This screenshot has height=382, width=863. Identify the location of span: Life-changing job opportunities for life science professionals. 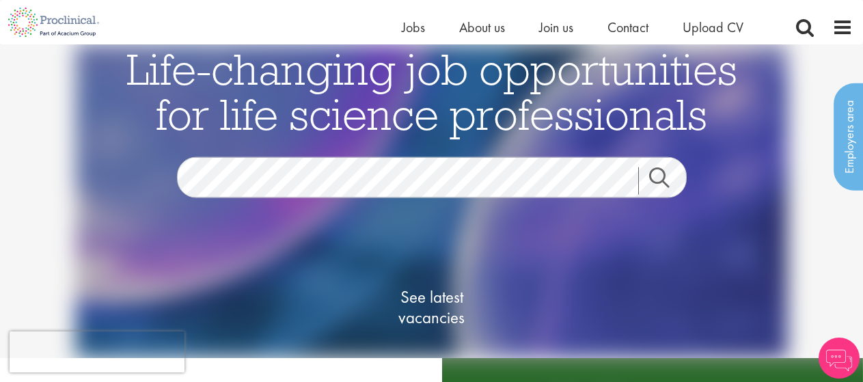
(432, 92).